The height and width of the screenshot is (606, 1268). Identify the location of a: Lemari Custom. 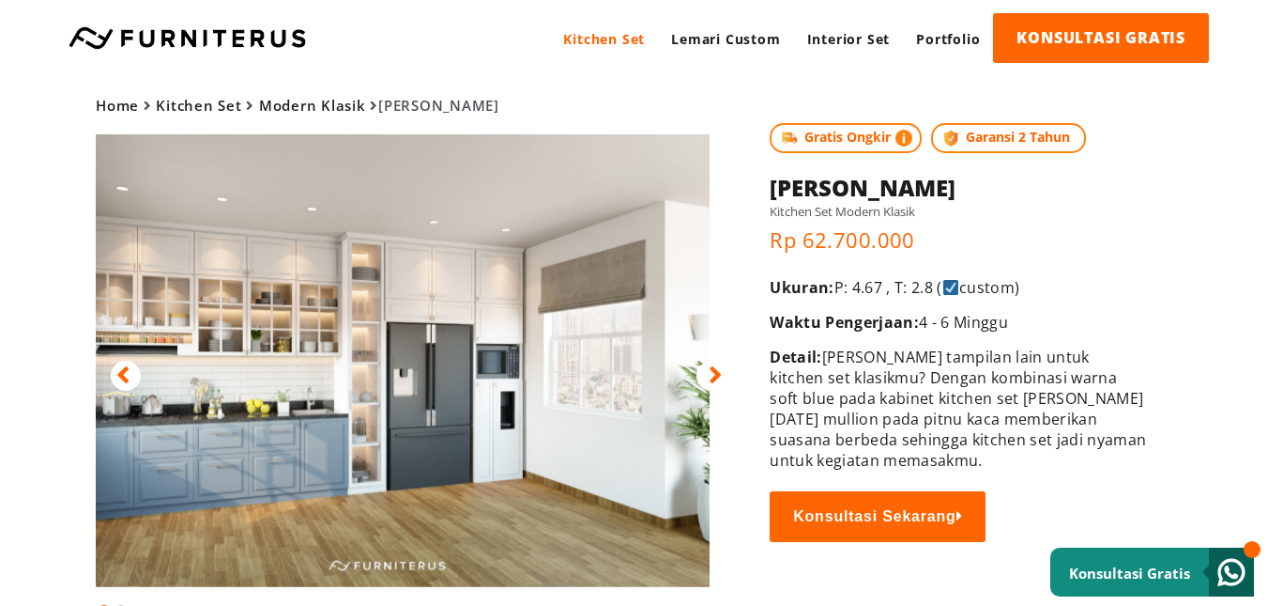
(726, 38).